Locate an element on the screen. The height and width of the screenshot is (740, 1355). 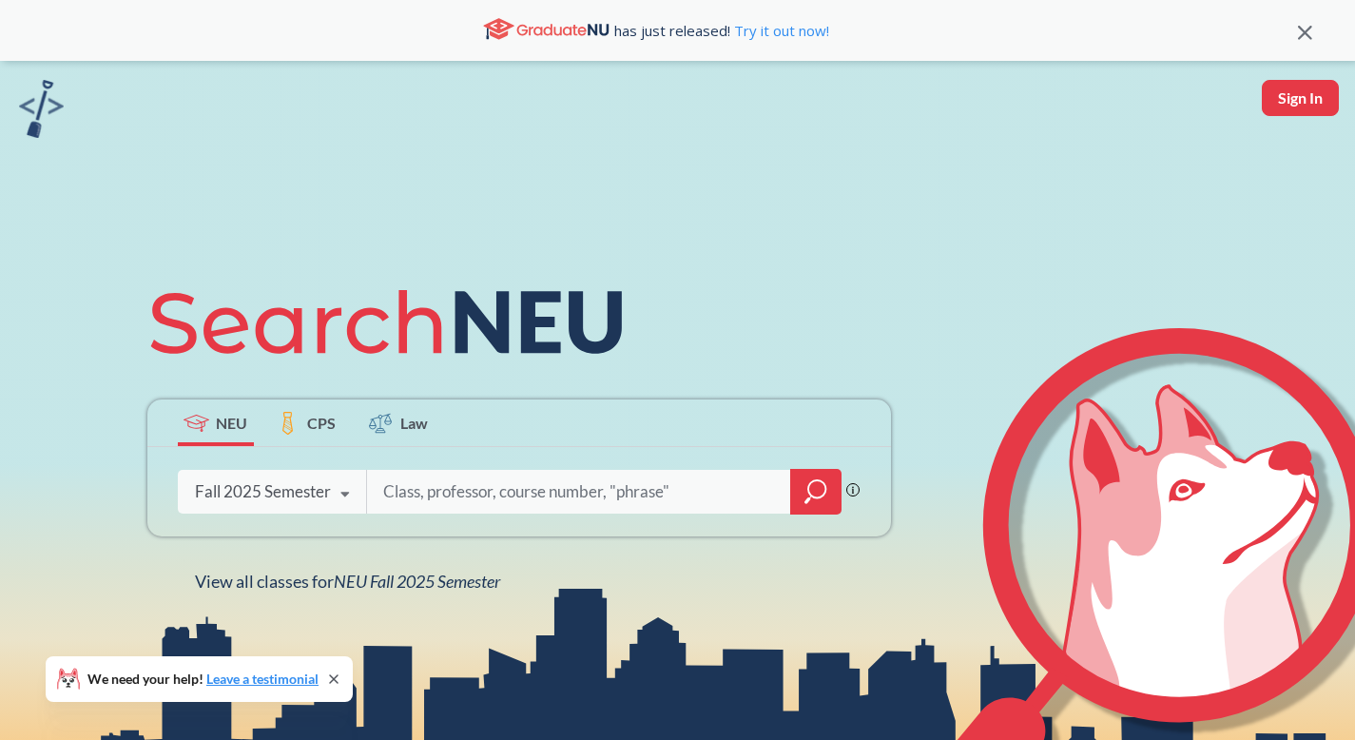
svg: magnifying glass is located at coordinates (816, 492).